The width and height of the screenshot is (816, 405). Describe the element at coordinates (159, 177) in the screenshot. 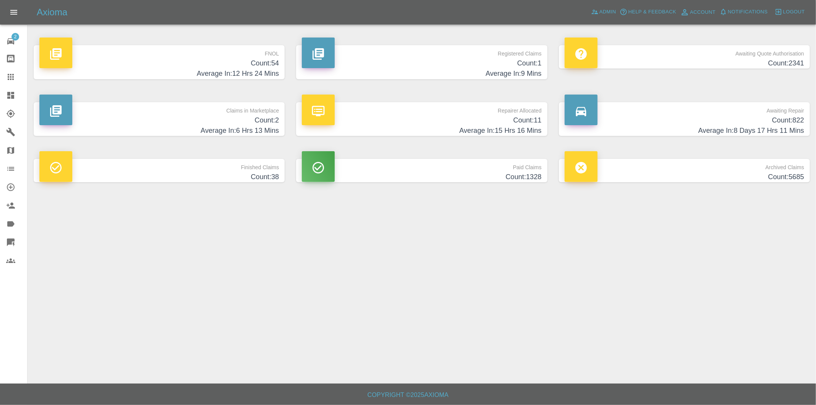

I see `h4: Count: 38` at that location.